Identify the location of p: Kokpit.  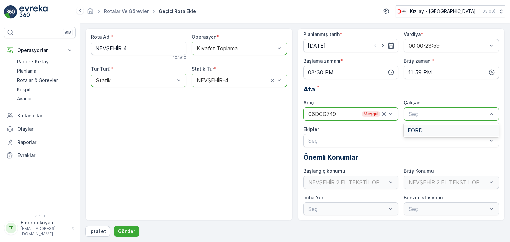
(24, 90).